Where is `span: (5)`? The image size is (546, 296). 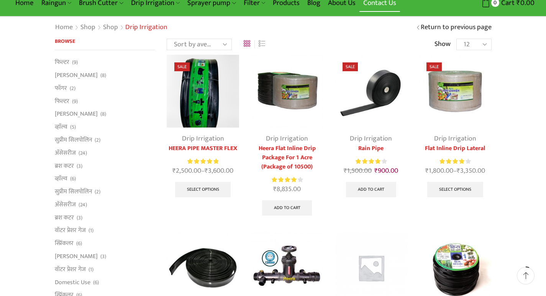
span: (5) is located at coordinates (73, 127).